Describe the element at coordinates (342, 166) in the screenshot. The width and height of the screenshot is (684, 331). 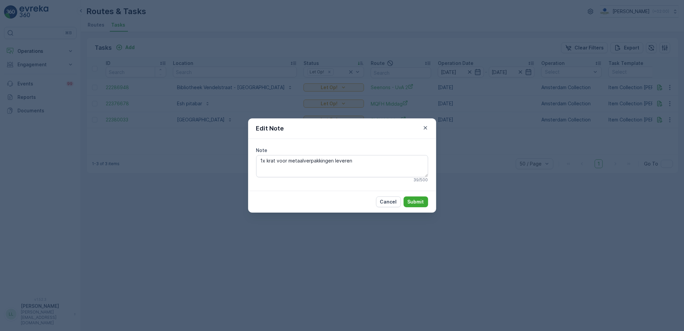
I see `textarea: 1x krat voor metaalverpakkingen leveren` at that location.